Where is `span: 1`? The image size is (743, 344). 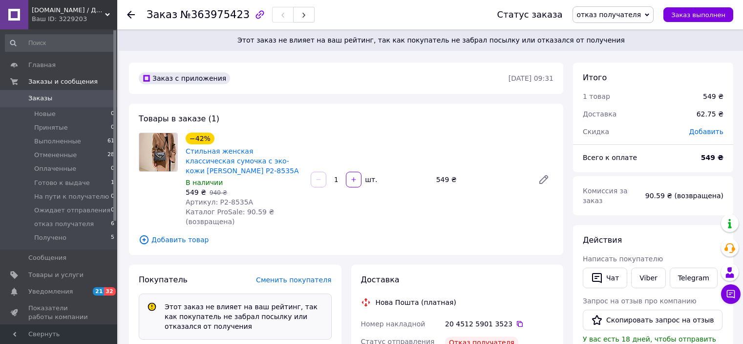 span: 1 is located at coordinates (112, 183).